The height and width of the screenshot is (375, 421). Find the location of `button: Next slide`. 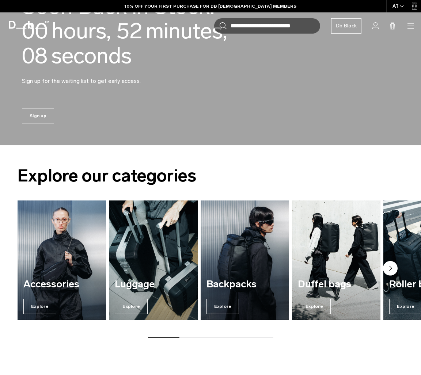

button: Next slide is located at coordinates (390, 269).